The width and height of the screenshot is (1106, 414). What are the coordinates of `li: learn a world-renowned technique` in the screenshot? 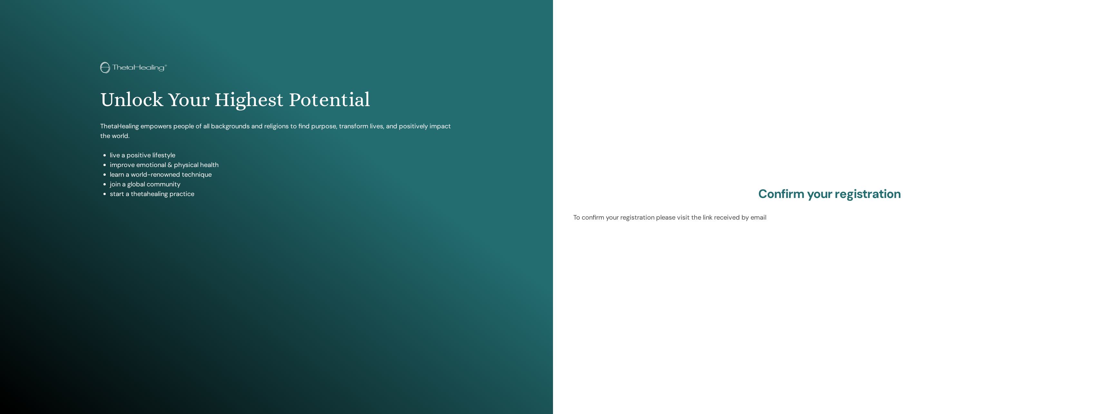 It's located at (281, 174).